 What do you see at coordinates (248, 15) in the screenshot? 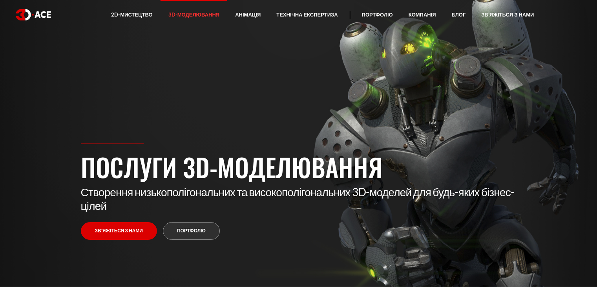
I see `font: Анімація` at bounding box center [248, 15].